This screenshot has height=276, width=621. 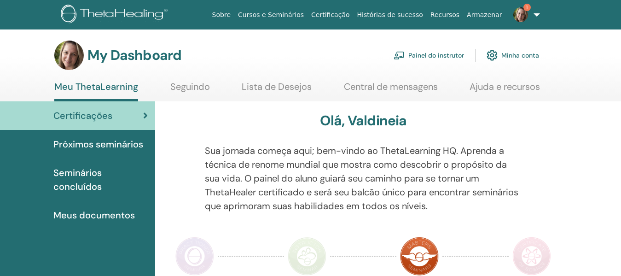 I want to click on a: Meu ThetaLearning, so click(x=96, y=91).